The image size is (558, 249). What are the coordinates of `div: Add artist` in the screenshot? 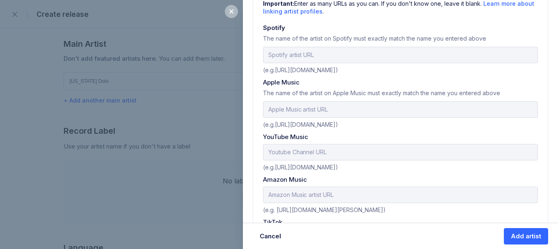 It's located at (526, 236).